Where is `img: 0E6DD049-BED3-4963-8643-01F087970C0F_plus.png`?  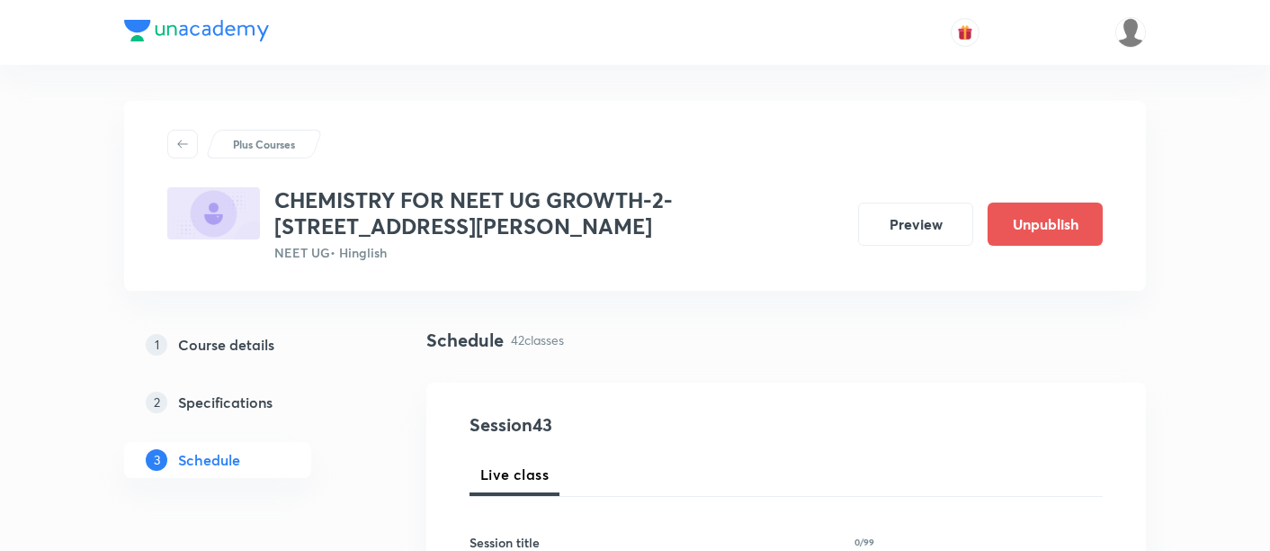 img: 0E6DD049-BED3-4963-8643-01F087970C0F_plus.png is located at coordinates (213, 213).